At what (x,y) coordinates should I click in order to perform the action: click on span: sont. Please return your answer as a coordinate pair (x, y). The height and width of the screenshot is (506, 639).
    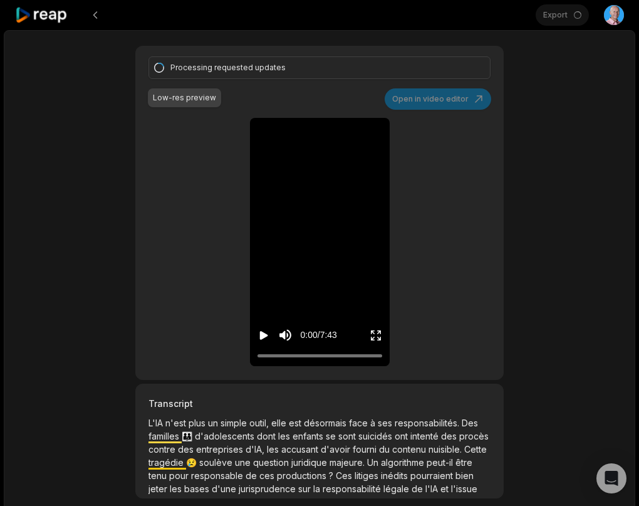
    Looking at the image, I should click on (348, 436).